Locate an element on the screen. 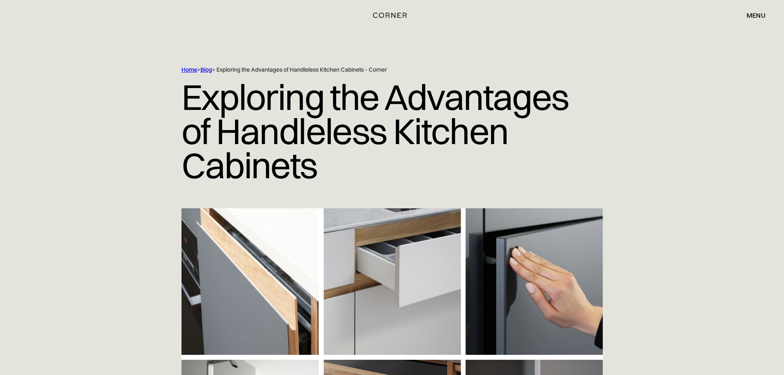 Image resolution: width=784 pixels, height=375 pixels. a: home is located at coordinates (392, 15).